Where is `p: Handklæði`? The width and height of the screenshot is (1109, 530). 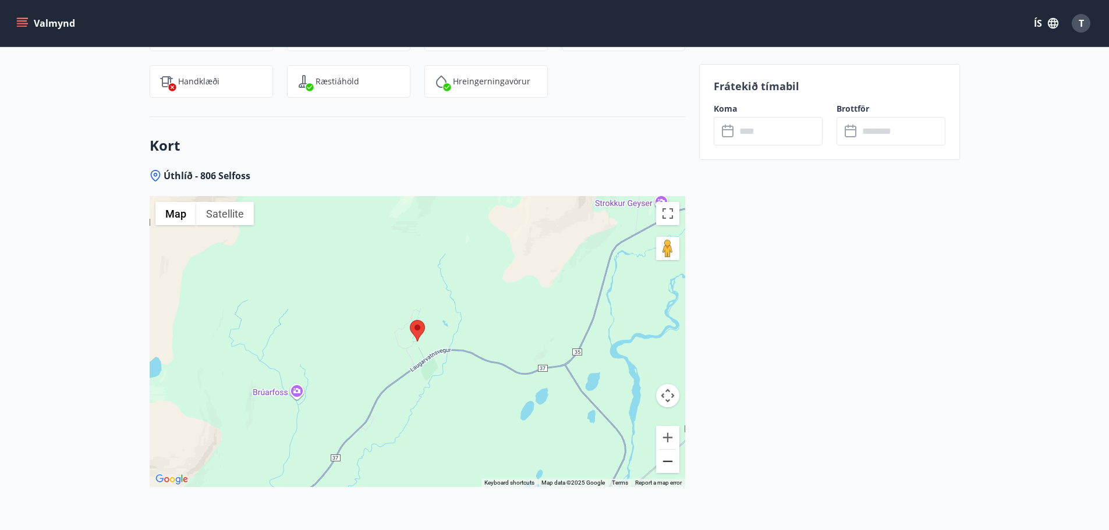 p: Handklæði is located at coordinates (199, 82).